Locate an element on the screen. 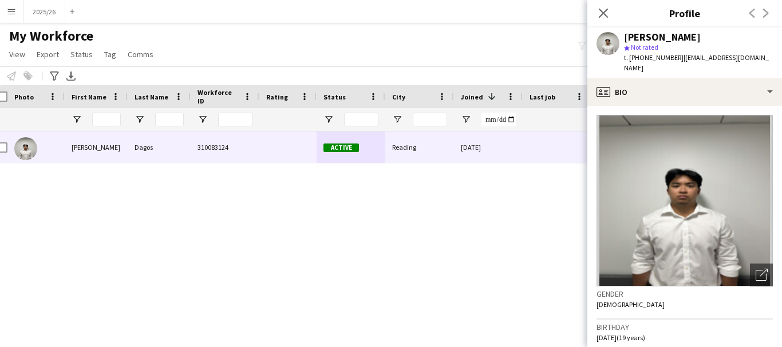 The height and width of the screenshot is (347, 782). div: 310083124 is located at coordinates (225, 147).